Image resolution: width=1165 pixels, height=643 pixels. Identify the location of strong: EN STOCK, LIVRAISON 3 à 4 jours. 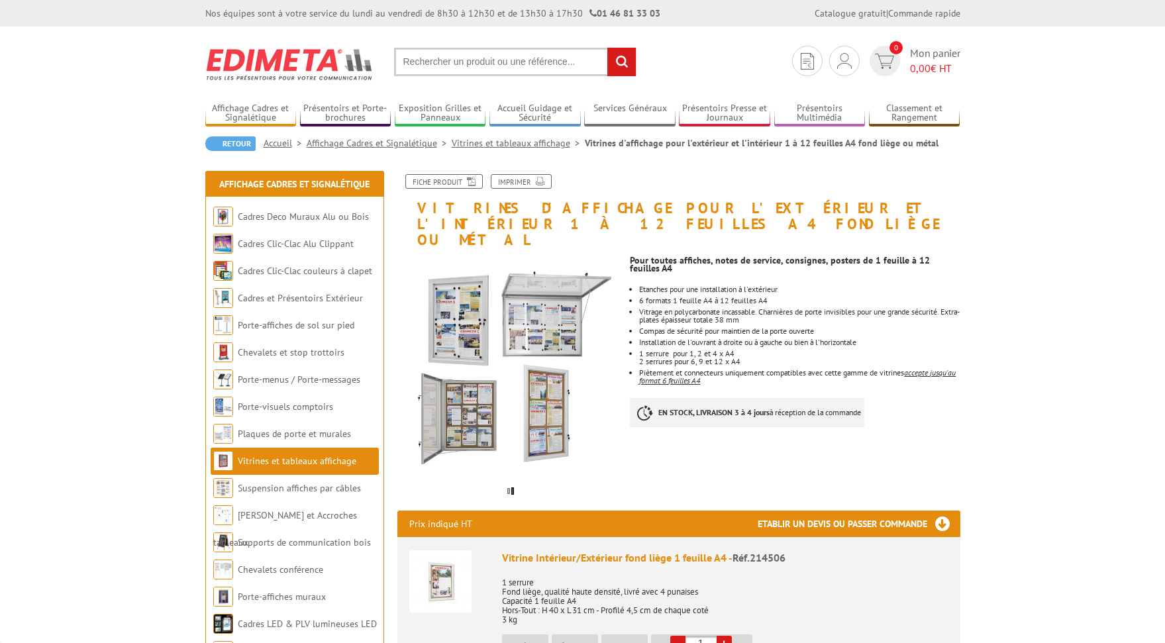
(714, 412).